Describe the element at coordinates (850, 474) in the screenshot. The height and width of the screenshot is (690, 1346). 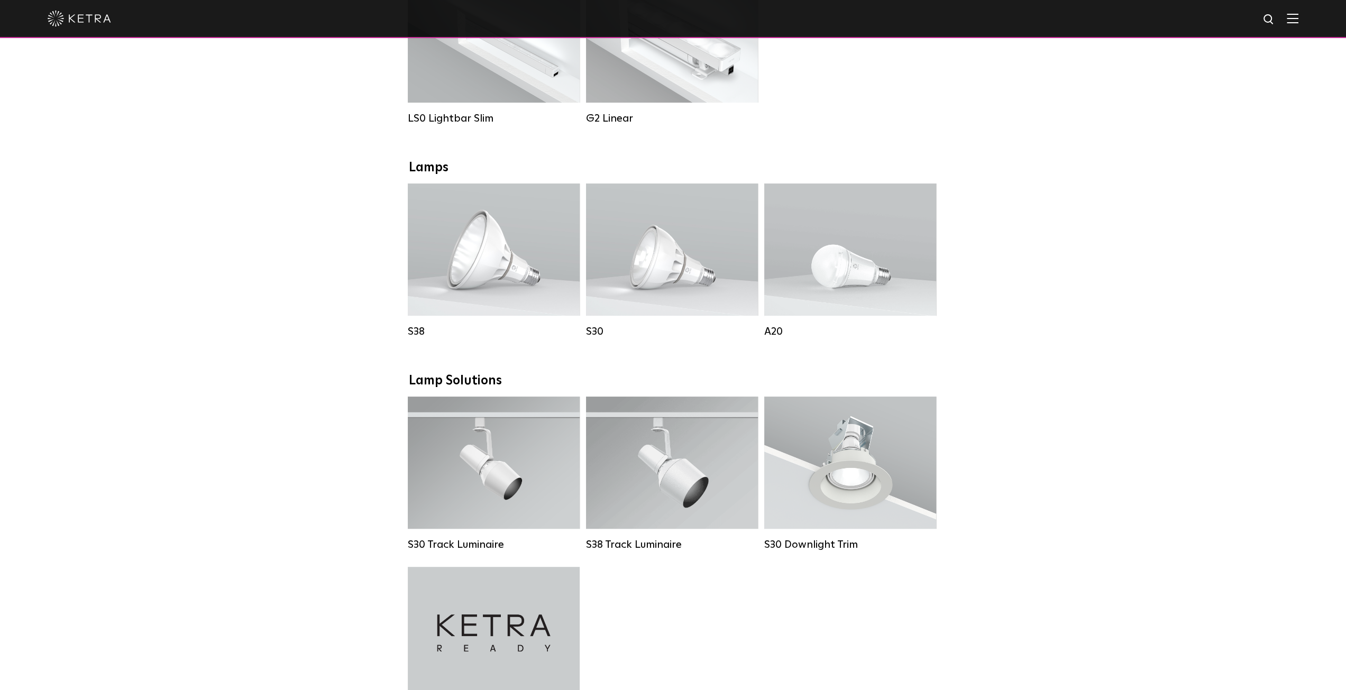
I see `a: S30 Downlight Trim S30 Downlight Trim` at that location.